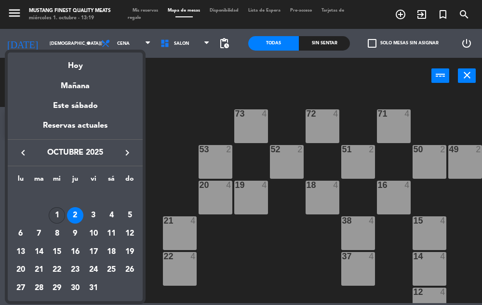 This screenshot has height=305, width=482. Describe the element at coordinates (94, 288) in the screenshot. I see `td: 31 de octubre de 2025` at that location.